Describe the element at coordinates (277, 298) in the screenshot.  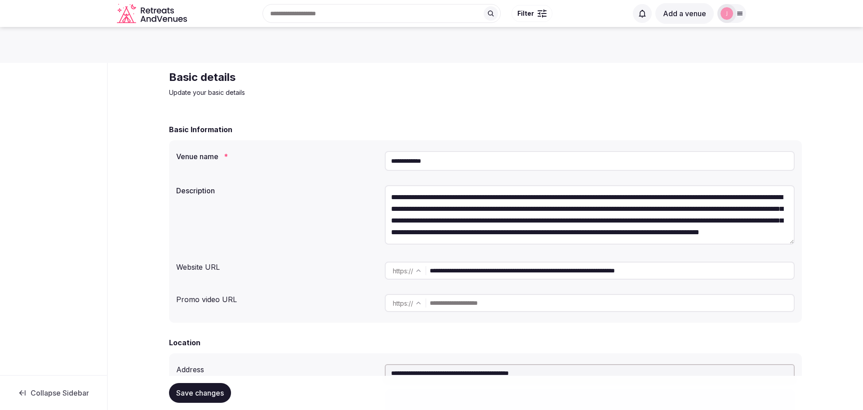
I see `div: Promo video URL` at that location.